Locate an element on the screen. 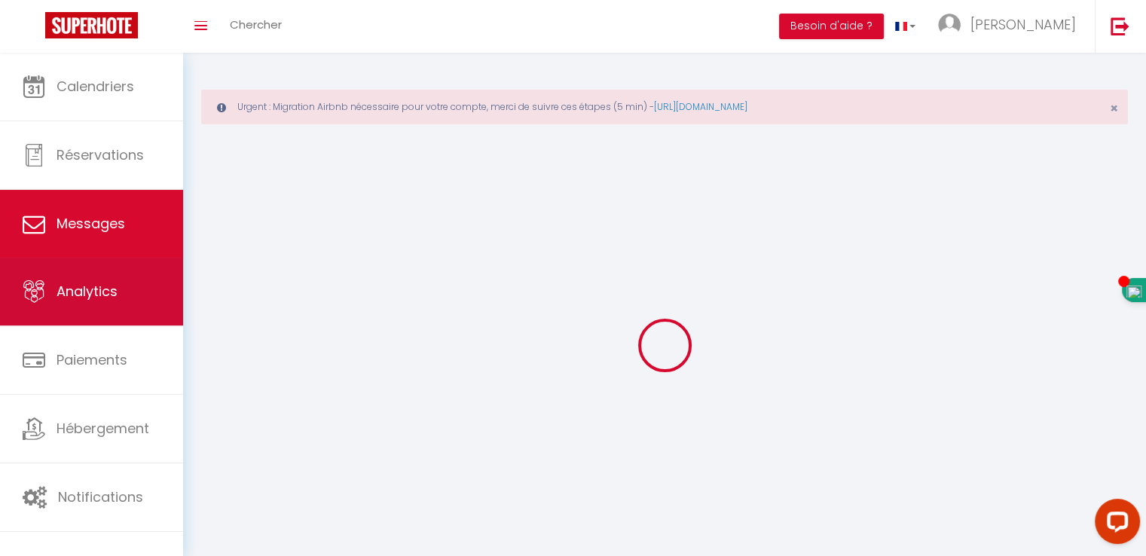  span: Chercher is located at coordinates (255, 24).